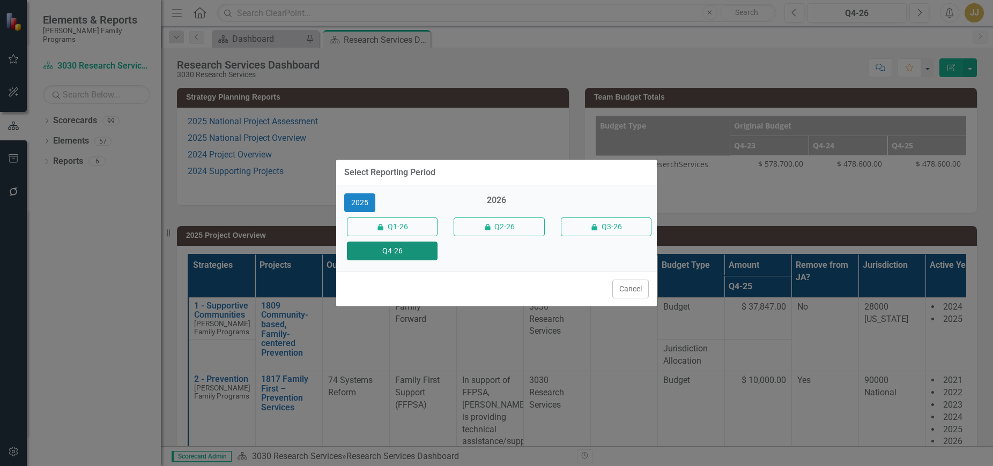  Describe the element at coordinates (390, 173) in the screenshot. I see `div: Select Reporting Period` at that location.